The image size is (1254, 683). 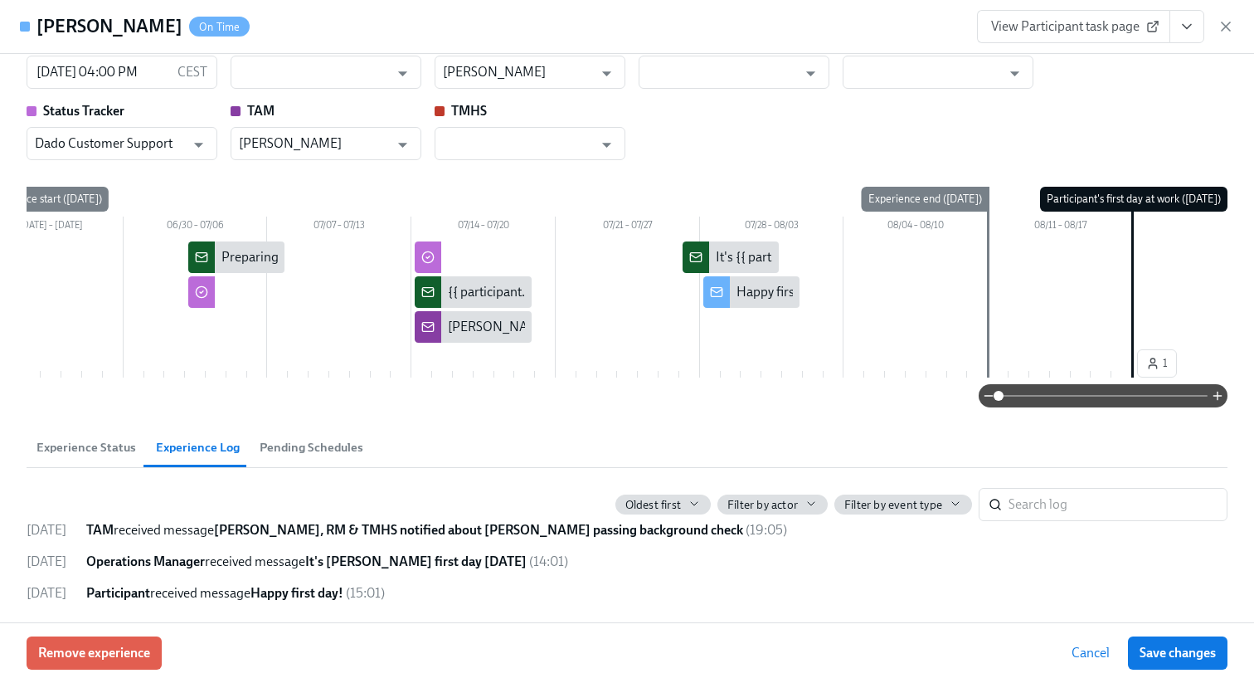 What do you see at coordinates (472, 257) in the screenshot?
I see `div: Preparing for {{ participant.fullName }}'s start ({{ participant.startDate | MM/DD/YYYY }})` at bounding box center [472, 257].